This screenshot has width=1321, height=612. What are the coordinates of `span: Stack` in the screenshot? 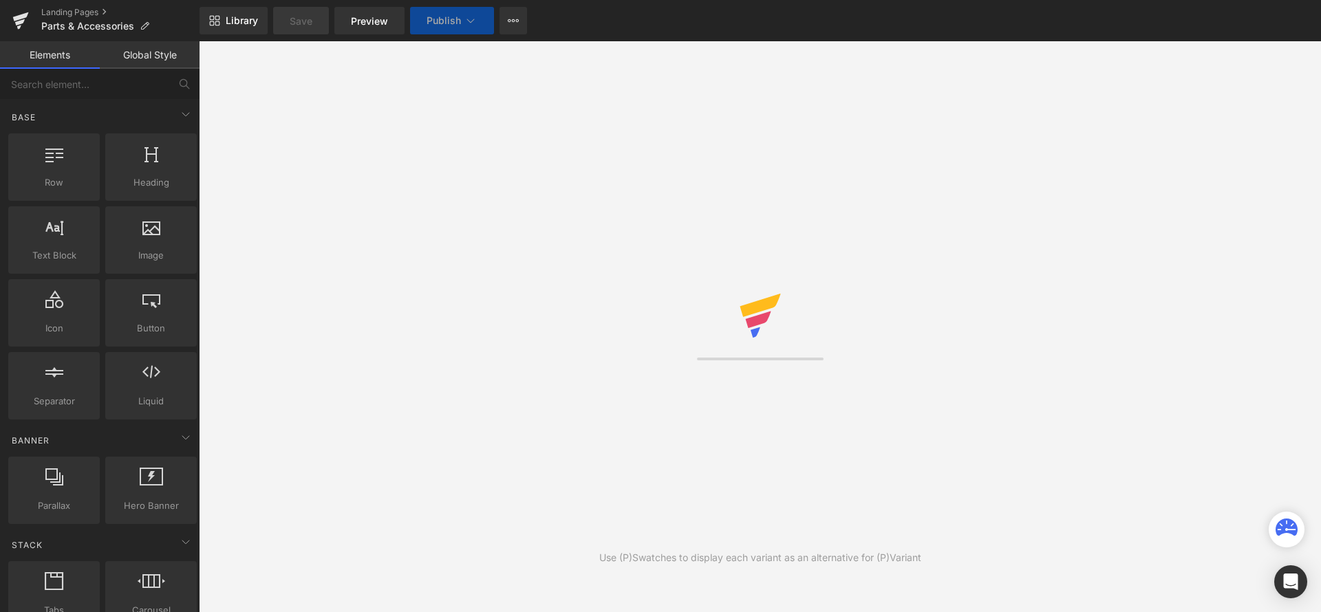 It's located at (27, 545).